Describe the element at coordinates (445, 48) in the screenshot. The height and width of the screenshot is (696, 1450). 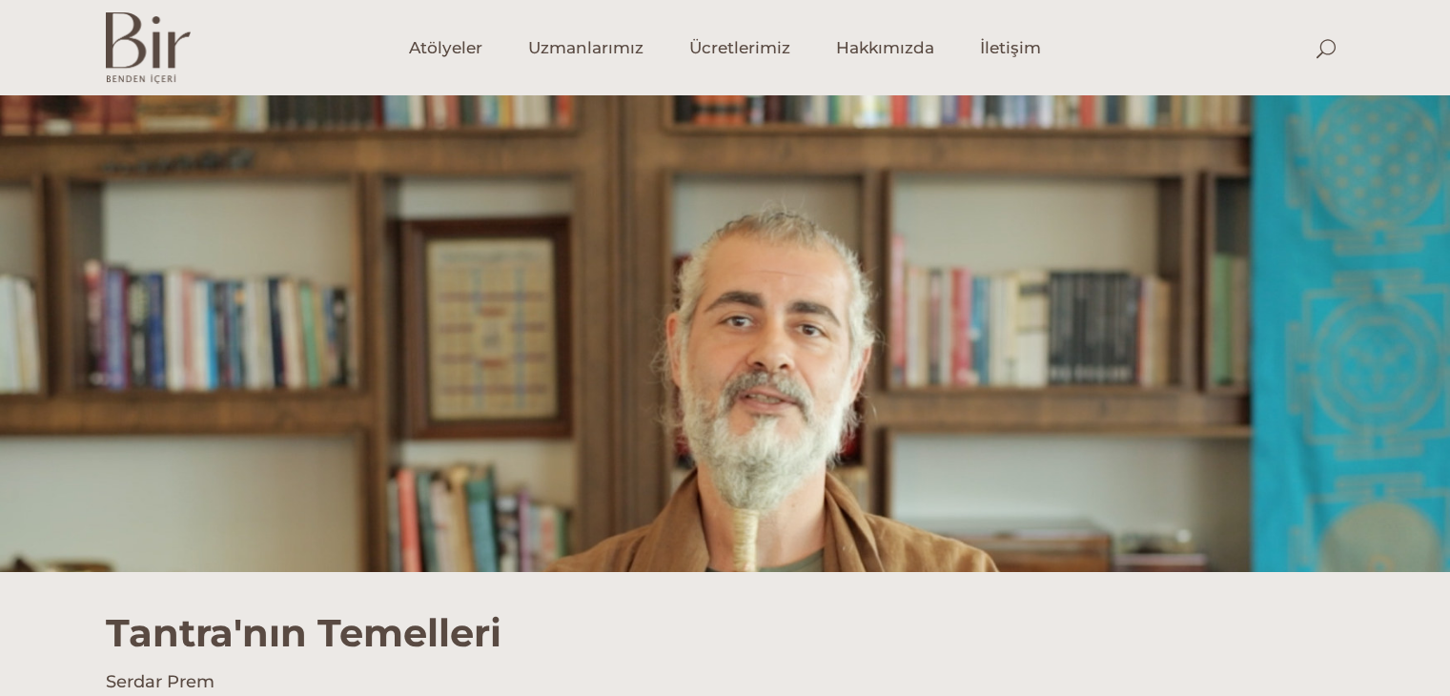
I see `span: Atölyeler` at that location.